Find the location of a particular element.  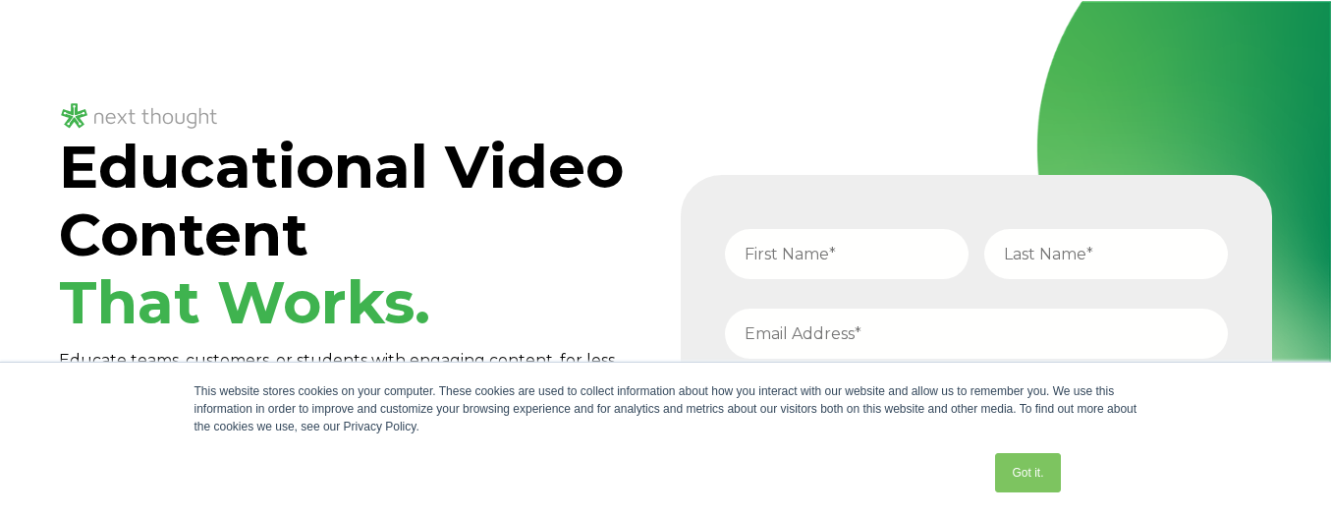

span: Educational Video Content is located at coordinates (341, 234).